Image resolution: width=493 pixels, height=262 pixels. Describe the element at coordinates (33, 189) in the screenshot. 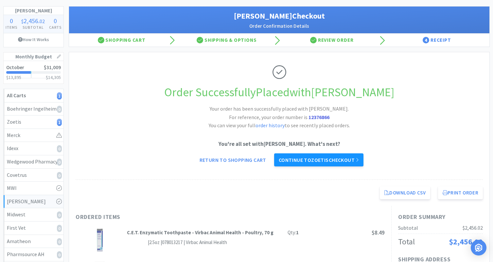

I see `div: MWI` at that location.